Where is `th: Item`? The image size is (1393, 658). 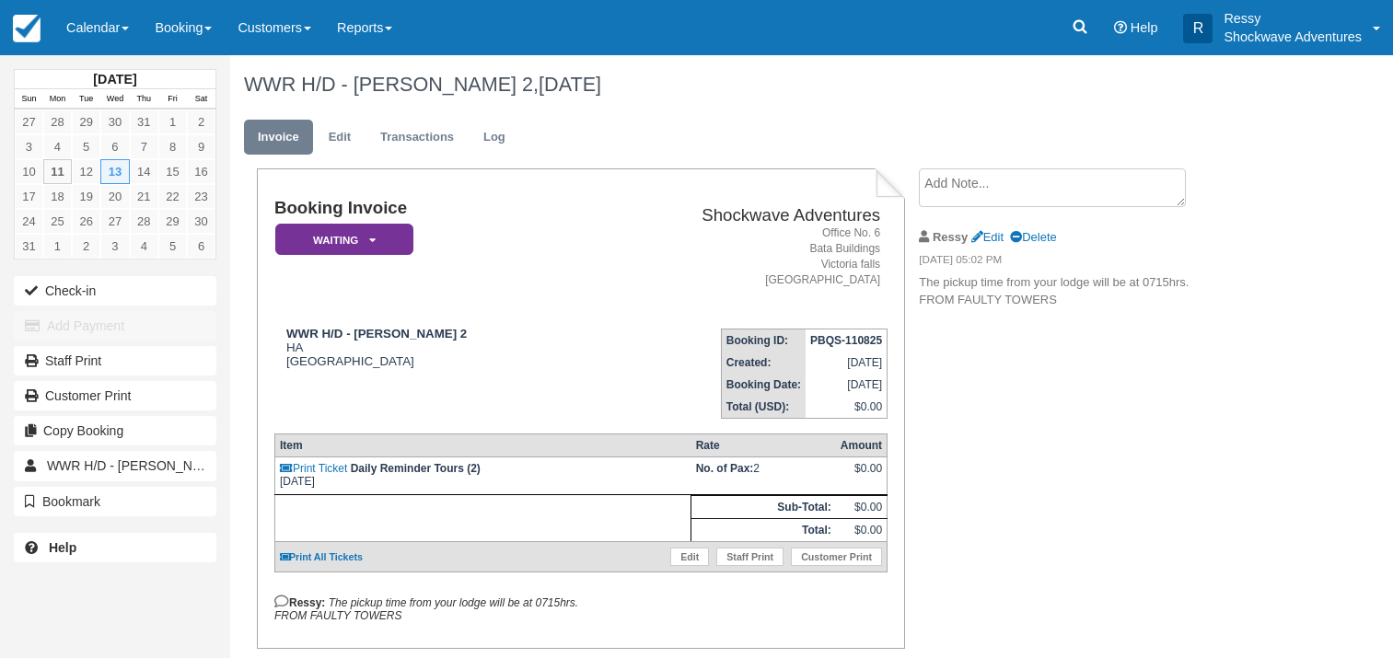
th: Item is located at coordinates (482, 446).